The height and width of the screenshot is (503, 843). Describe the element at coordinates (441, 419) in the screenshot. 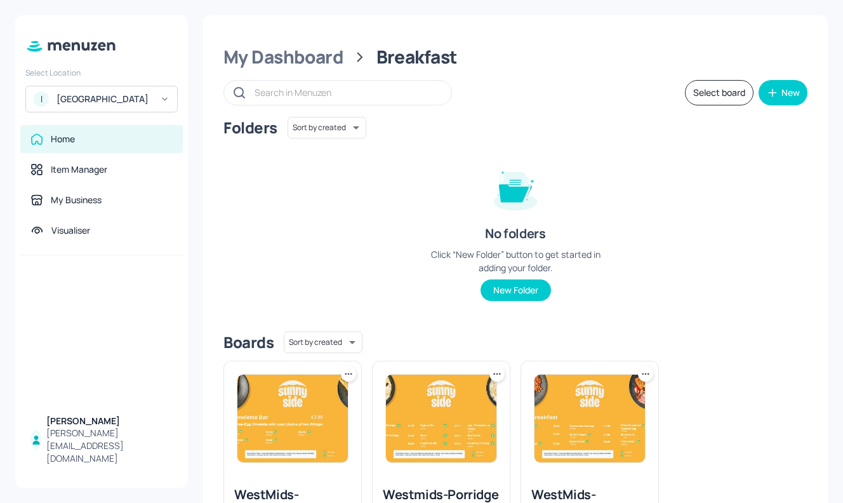

I see `img: 2025-10-08-1759939499714p46kwoact3.jpeg` at that location.